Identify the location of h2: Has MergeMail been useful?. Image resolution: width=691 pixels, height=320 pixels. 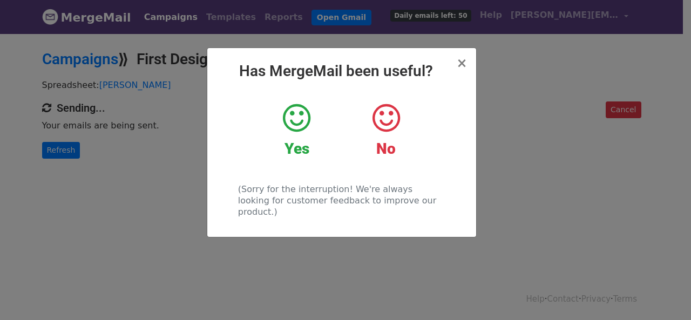
(342, 71).